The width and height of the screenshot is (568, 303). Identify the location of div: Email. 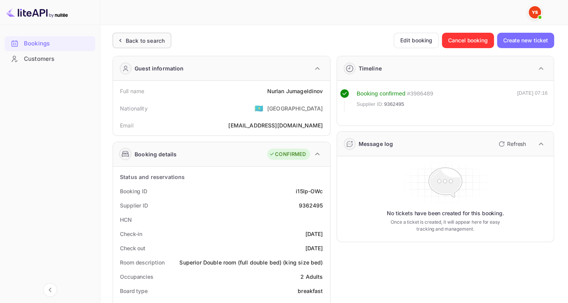
(126, 125).